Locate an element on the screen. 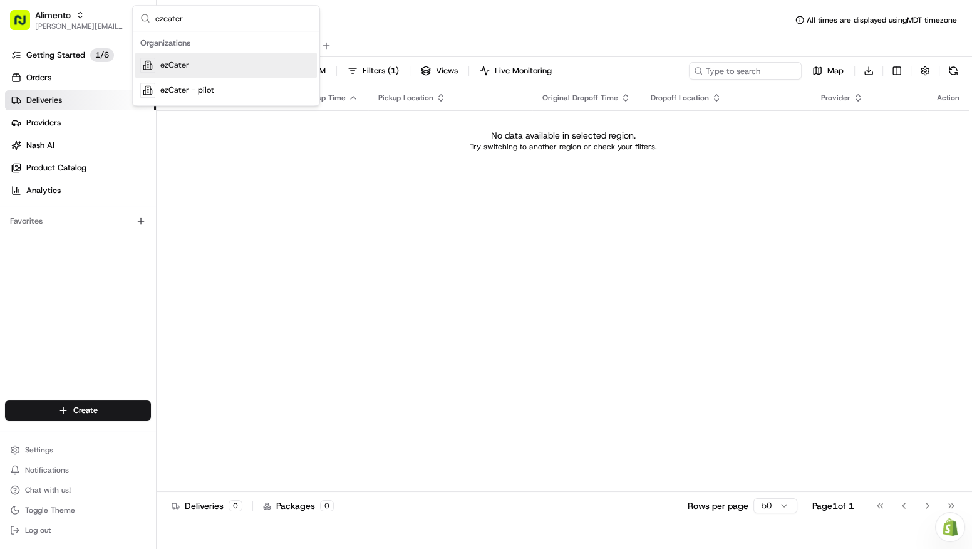 The height and width of the screenshot is (549, 972). span: ezCater is located at coordinates (175, 65).